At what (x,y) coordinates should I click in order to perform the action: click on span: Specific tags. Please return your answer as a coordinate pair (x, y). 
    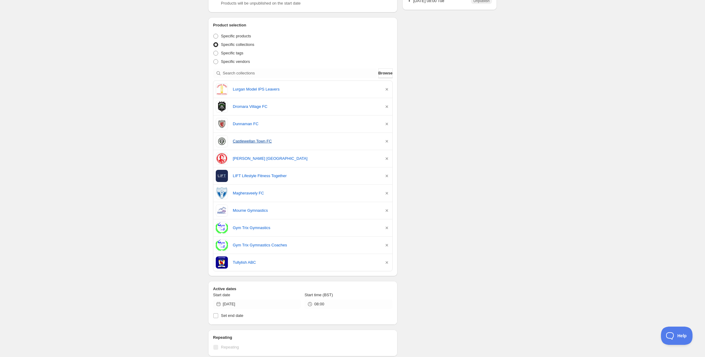
    Looking at the image, I should click on (232, 53).